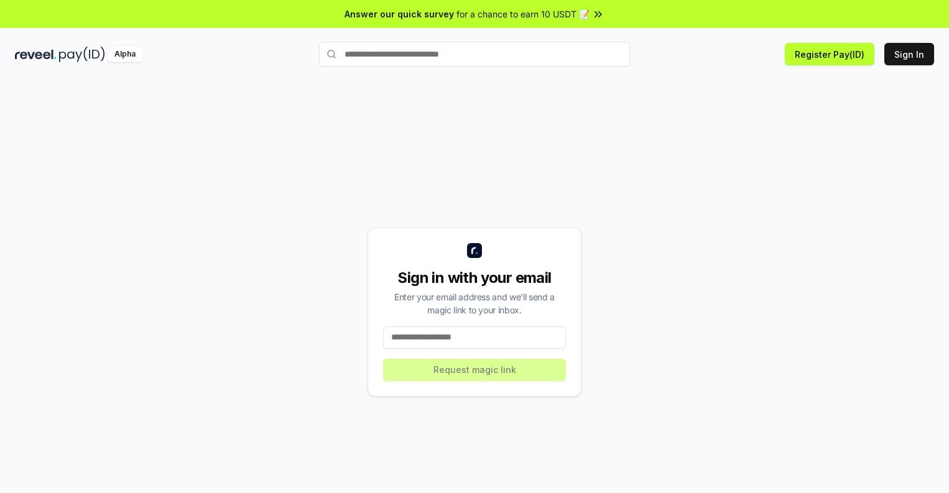 The height and width of the screenshot is (493, 949). Describe the element at coordinates (475, 304) in the screenshot. I see `div: Enter your email address and we’ll send a magic link to your inbox.` at that location.